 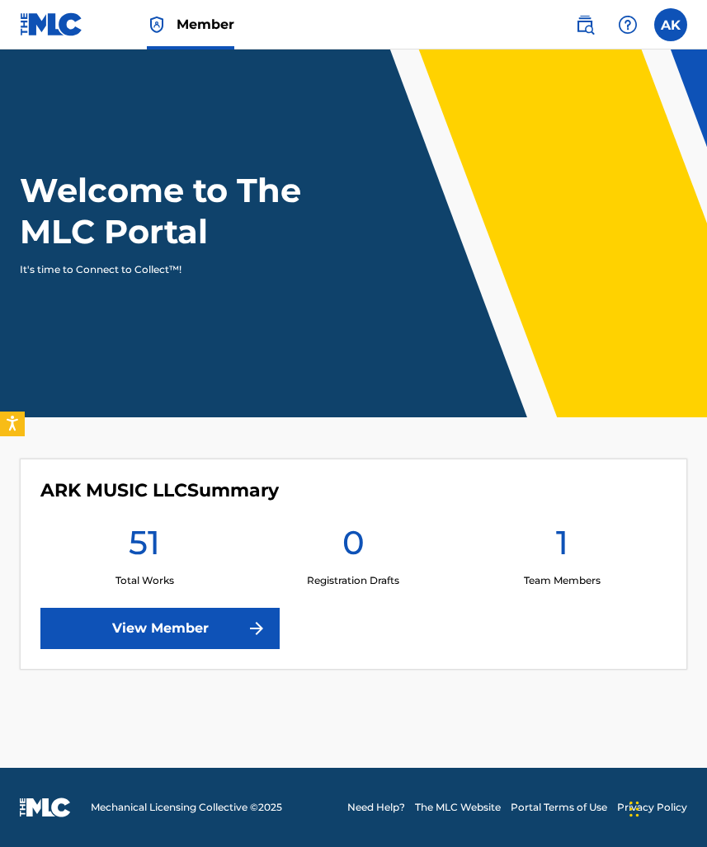 What do you see at coordinates (458, 807) in the screenshot?
I see `a: The MLC Website` at bounding box center [458, 807].